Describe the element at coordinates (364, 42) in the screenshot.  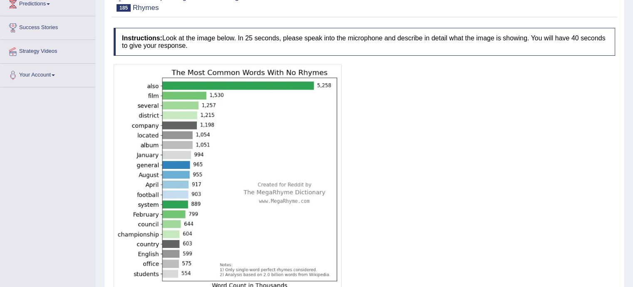
I see `h4: Look at the image below. In 25 seconds, please speak into the microphone and describe in detail w...` at that location.